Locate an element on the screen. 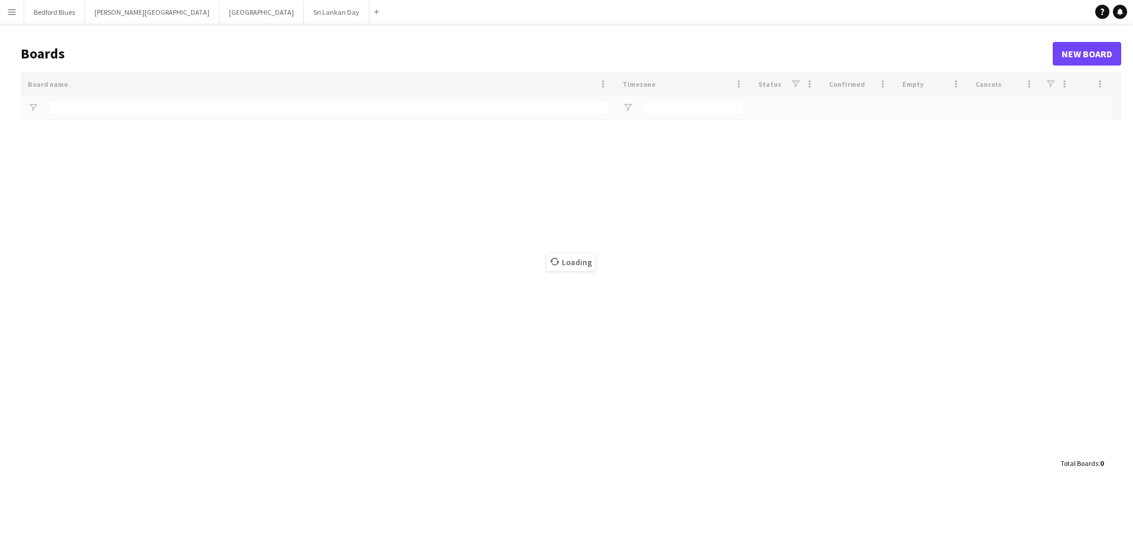  span: Loading is located at coordinates (571, 262).